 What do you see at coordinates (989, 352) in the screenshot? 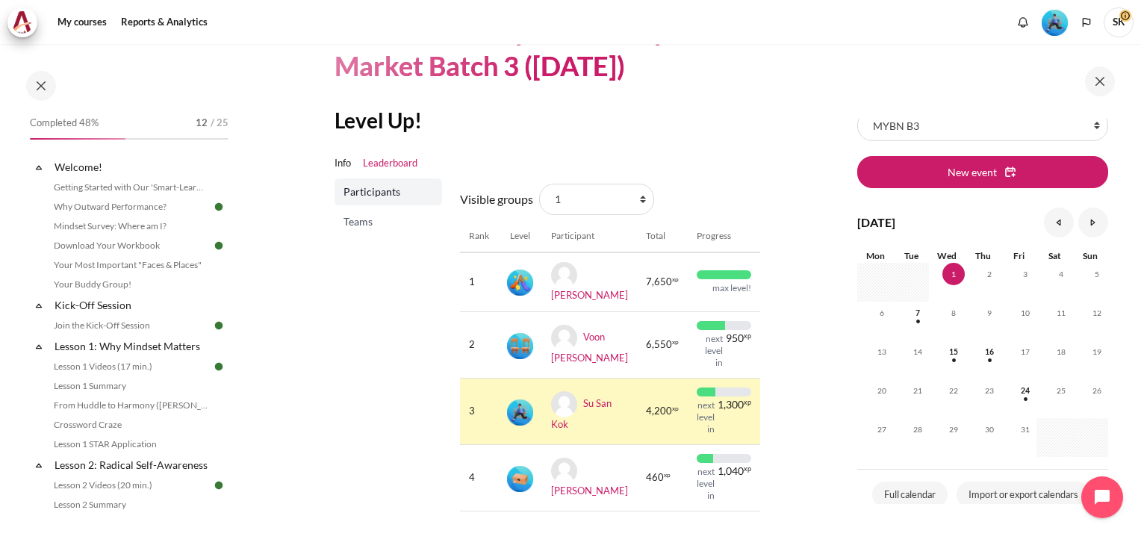
I see `span: 16` at bounding box center [989, 352].